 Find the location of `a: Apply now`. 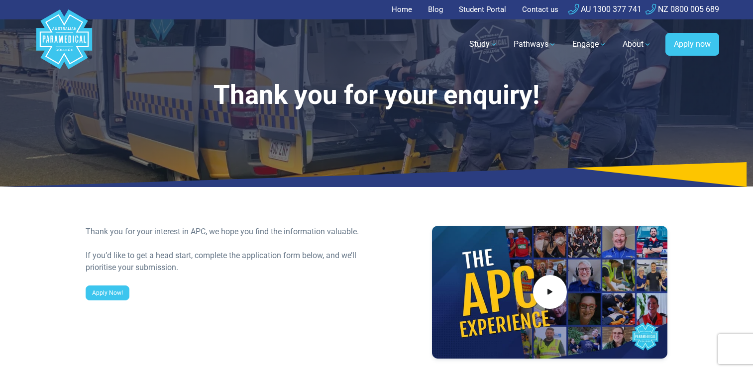

a: Apply now is located at coordinates (692, 44).